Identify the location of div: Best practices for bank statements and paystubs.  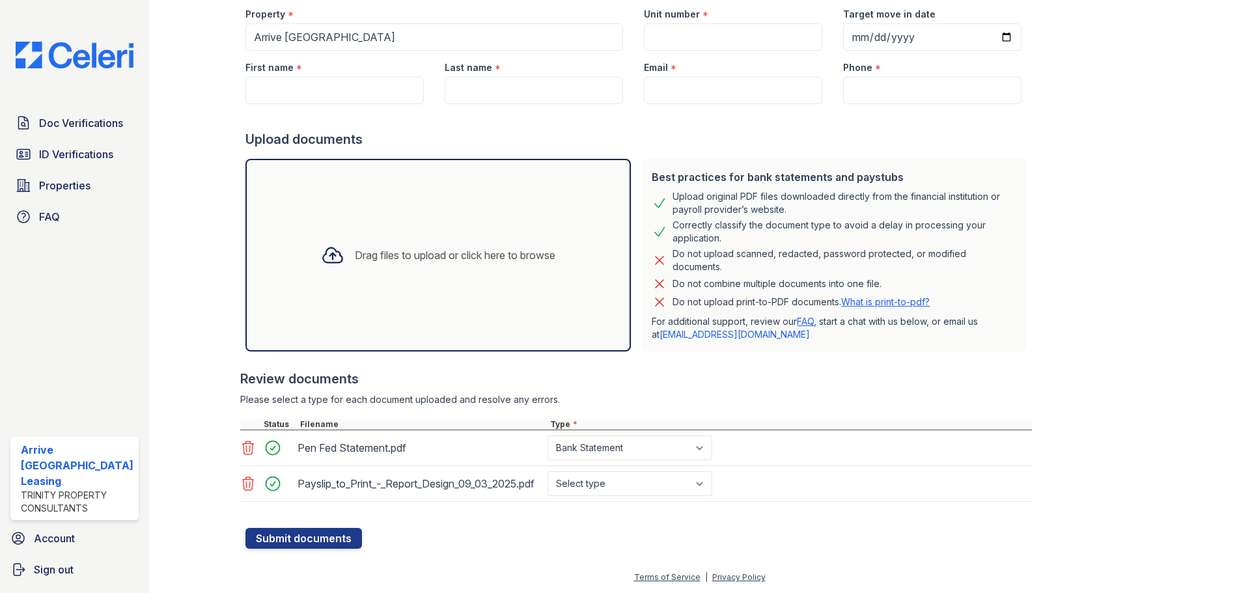
(834, 177).